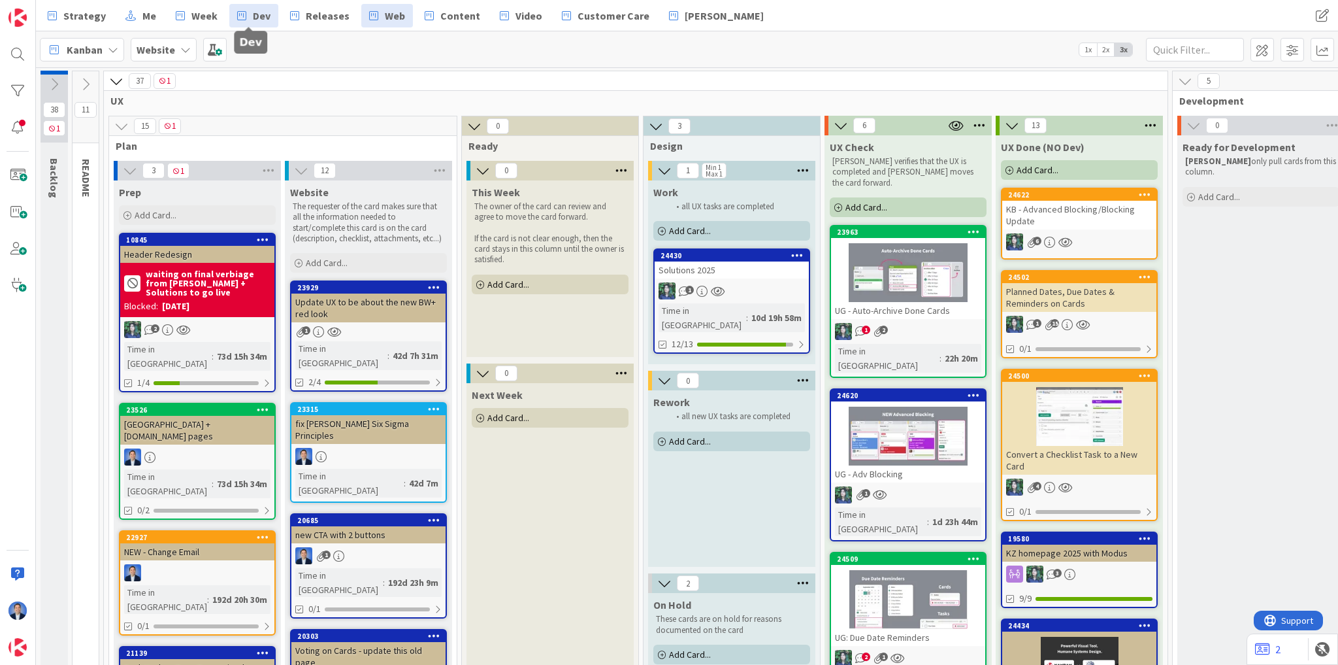 Image resolution: width=1338 pixels, height=665 pixels. Describe the element at coordinates (732, 264) in the screenshot. I see `div: 24430Solutions 2025` at that location.